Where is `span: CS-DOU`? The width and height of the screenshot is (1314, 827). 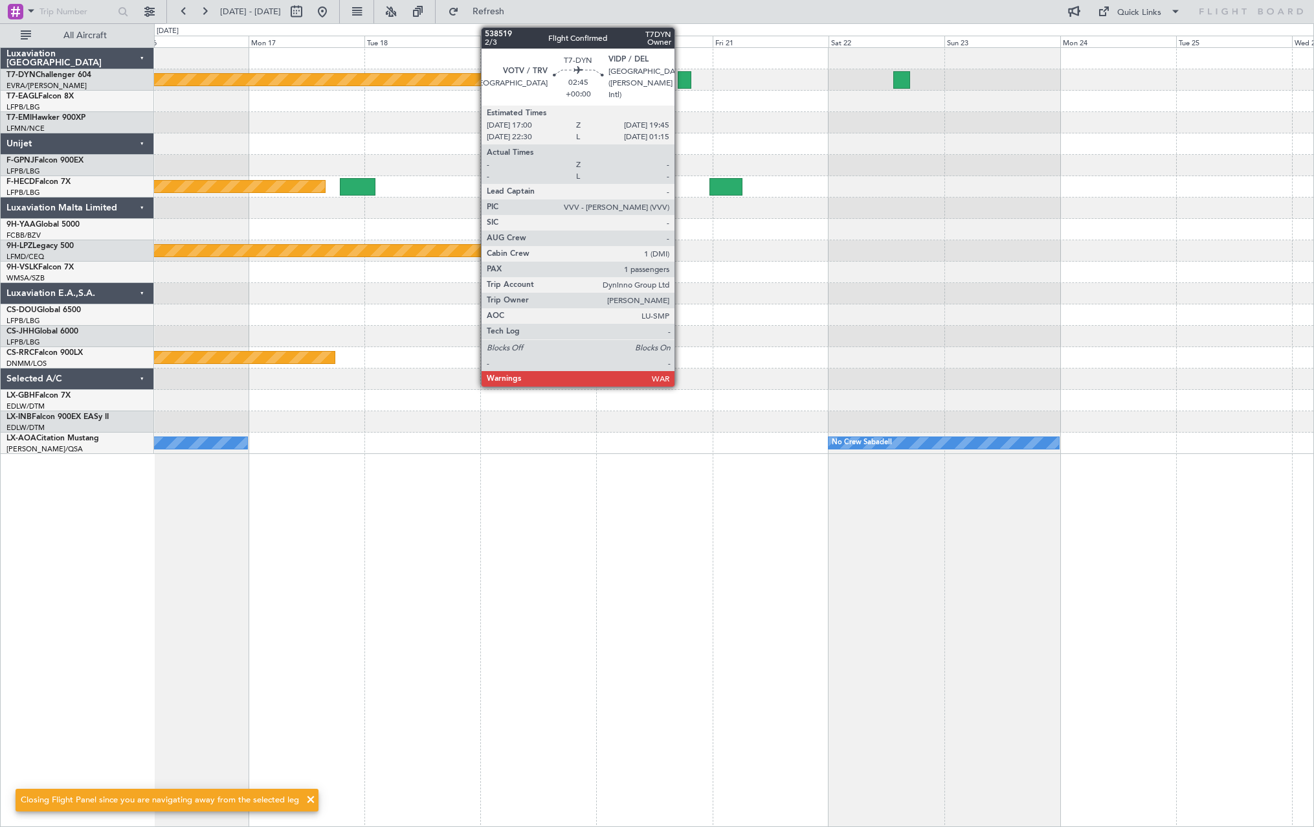 span: CS-DOU is located at coordinates (21, 310).